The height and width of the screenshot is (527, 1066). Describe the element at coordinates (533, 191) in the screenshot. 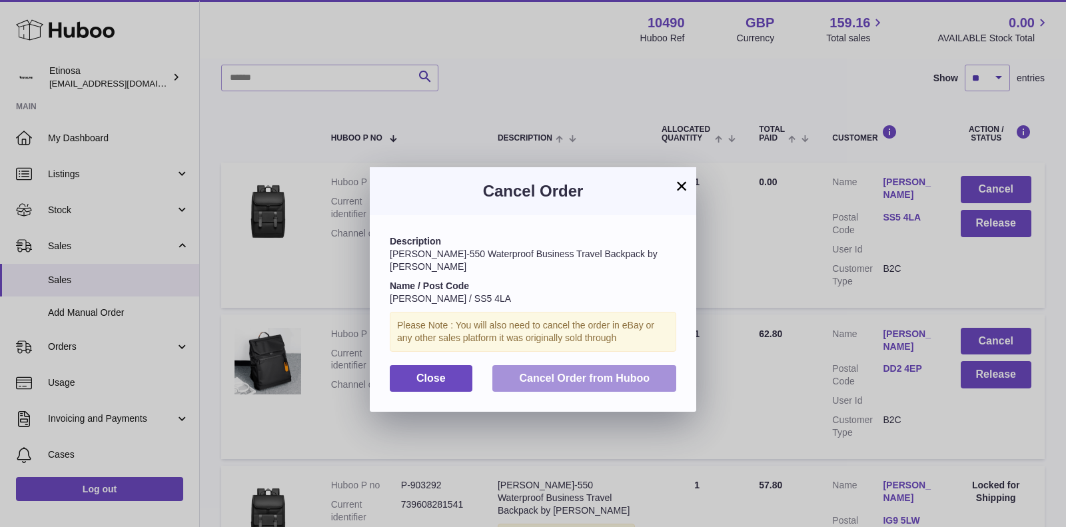

I see `h3: Cancel Order` at that location.